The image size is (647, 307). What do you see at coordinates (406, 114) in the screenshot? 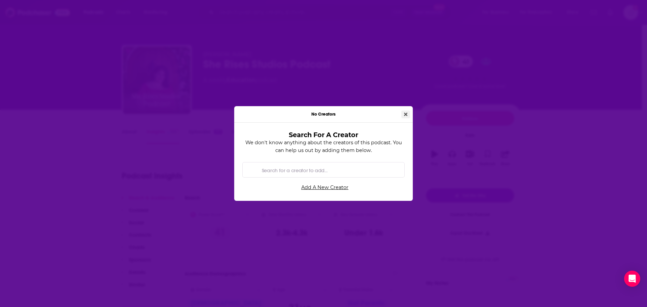
I see `button: Close` at bounding box center [406, 114].